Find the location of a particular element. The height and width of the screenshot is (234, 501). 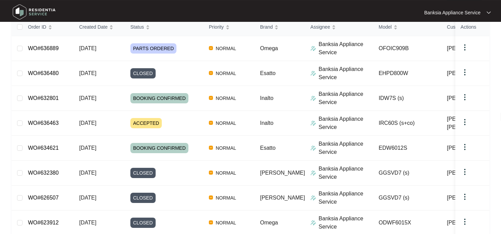

a: WO#636889 is located at coordinates (43, 48).